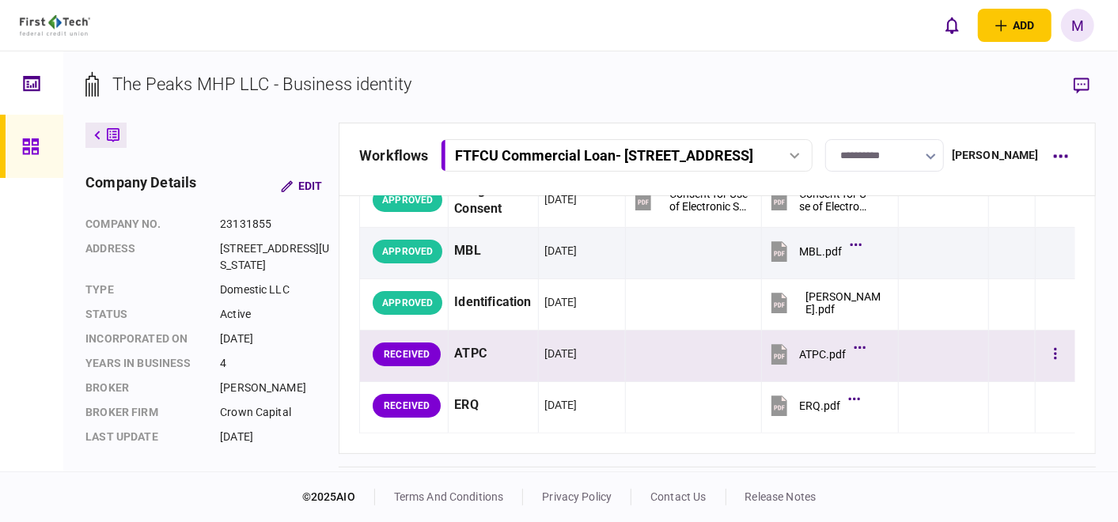 This screenshot has height=522, width=1118. What do you see at coordinates (55, 25) in the screenshot?
I see `img: client company logo` at bounding box center [55, 25].